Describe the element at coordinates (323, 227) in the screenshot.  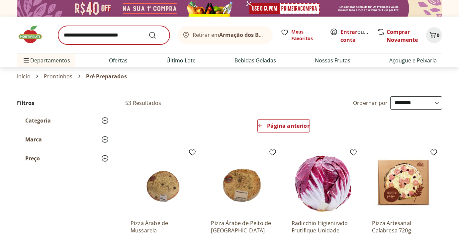
I see `a: Radicchio Higienizado Frutifique Unidade` at that location.